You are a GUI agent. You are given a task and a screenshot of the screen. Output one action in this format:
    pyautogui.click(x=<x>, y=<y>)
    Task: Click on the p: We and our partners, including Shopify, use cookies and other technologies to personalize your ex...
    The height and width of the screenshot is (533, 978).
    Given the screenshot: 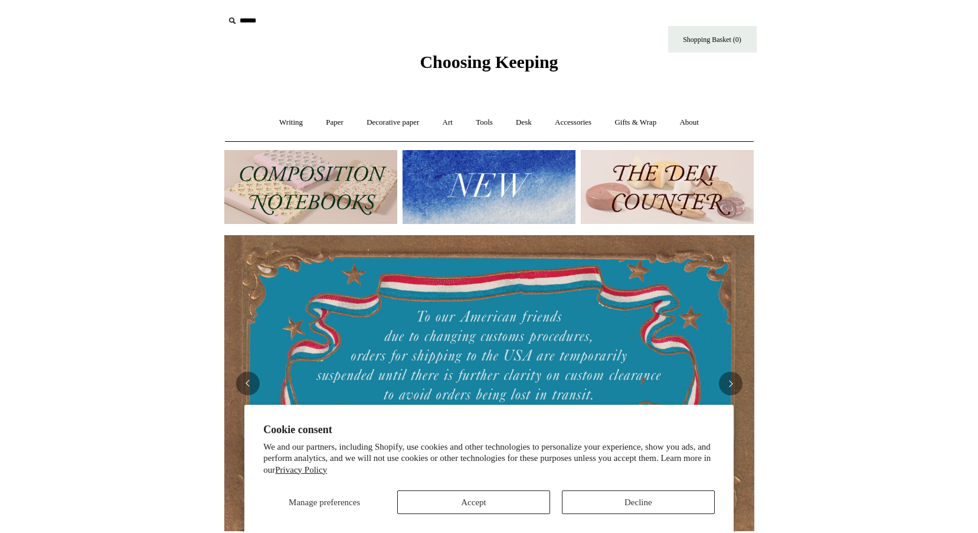 What is the action you would take?
    pyautogui.click(x=489, y=458)
    